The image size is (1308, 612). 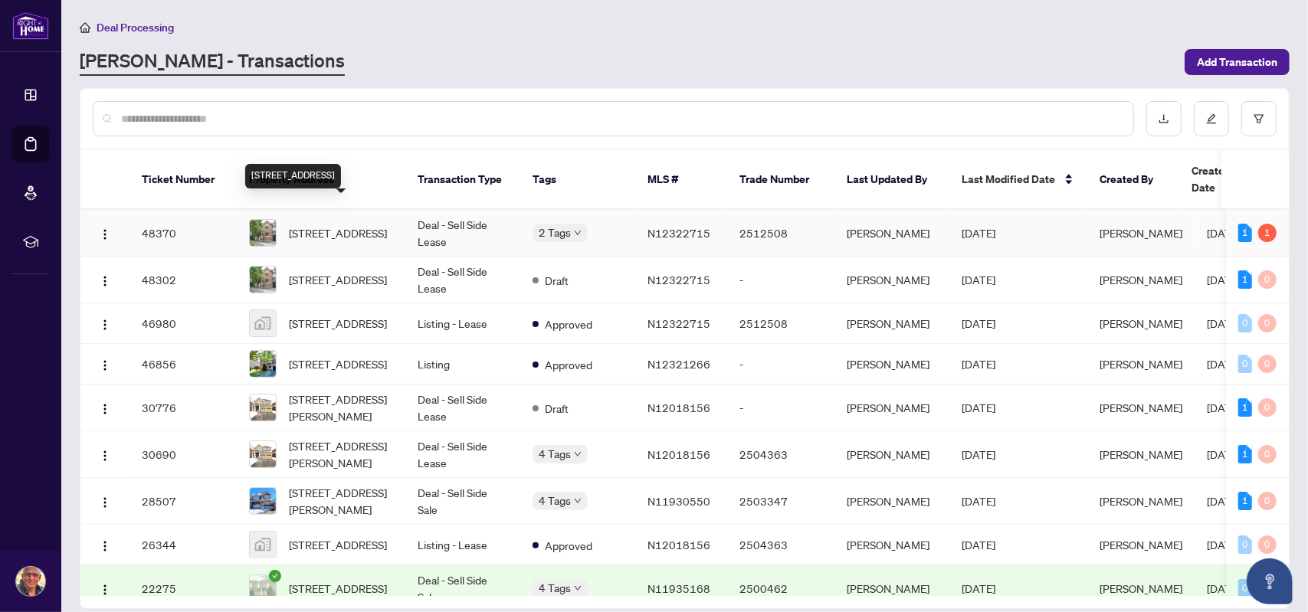 What do you see at coordinates (135, 28) in the screenshot?
I see `span: Deal Processing` at bounding box center [135, 28].